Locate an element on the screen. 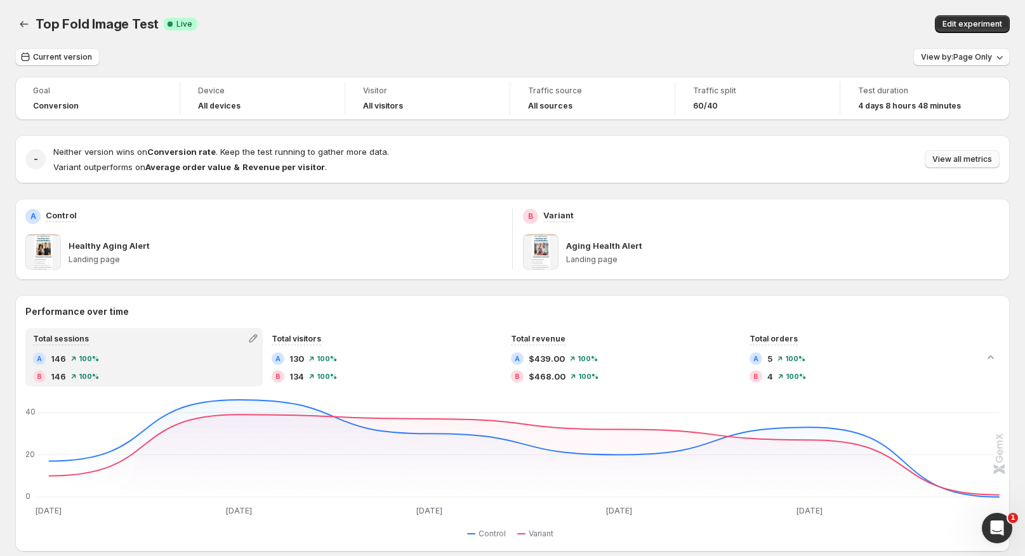 The width and height of the screenshot is (1025, 556). span: View all metrics is located at coordinates (963, 159).